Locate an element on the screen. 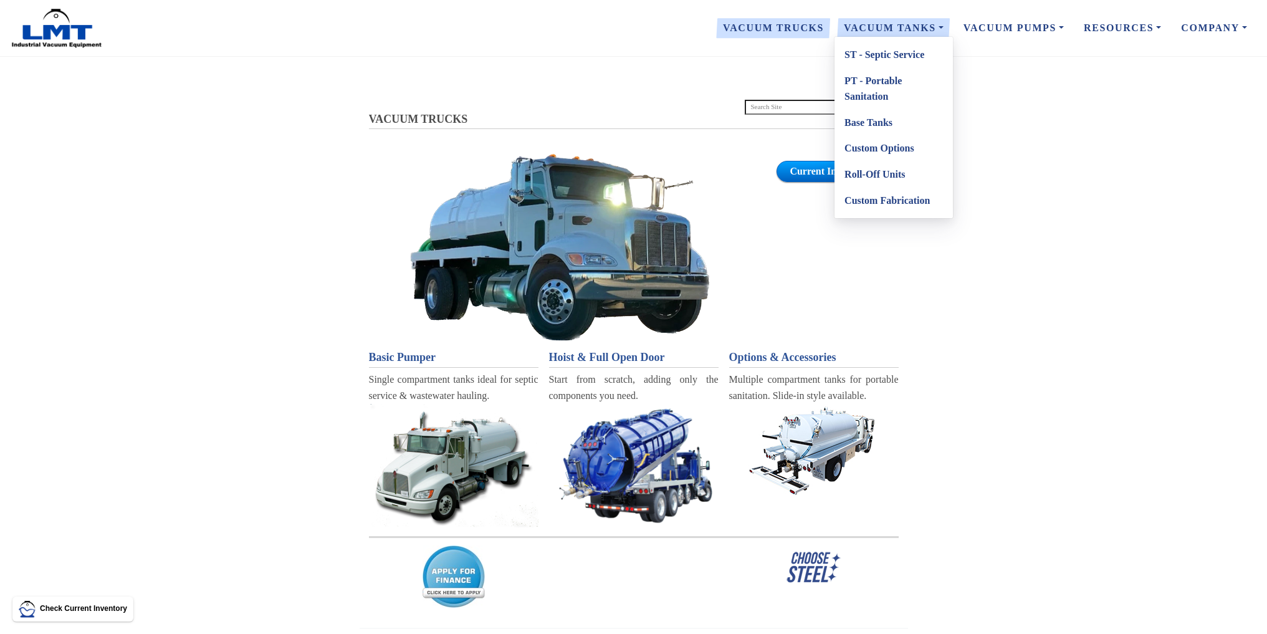 This screenshot has width=1267, height=634. span: VACUUM TRUCKS is located at coordinates (418, 119).